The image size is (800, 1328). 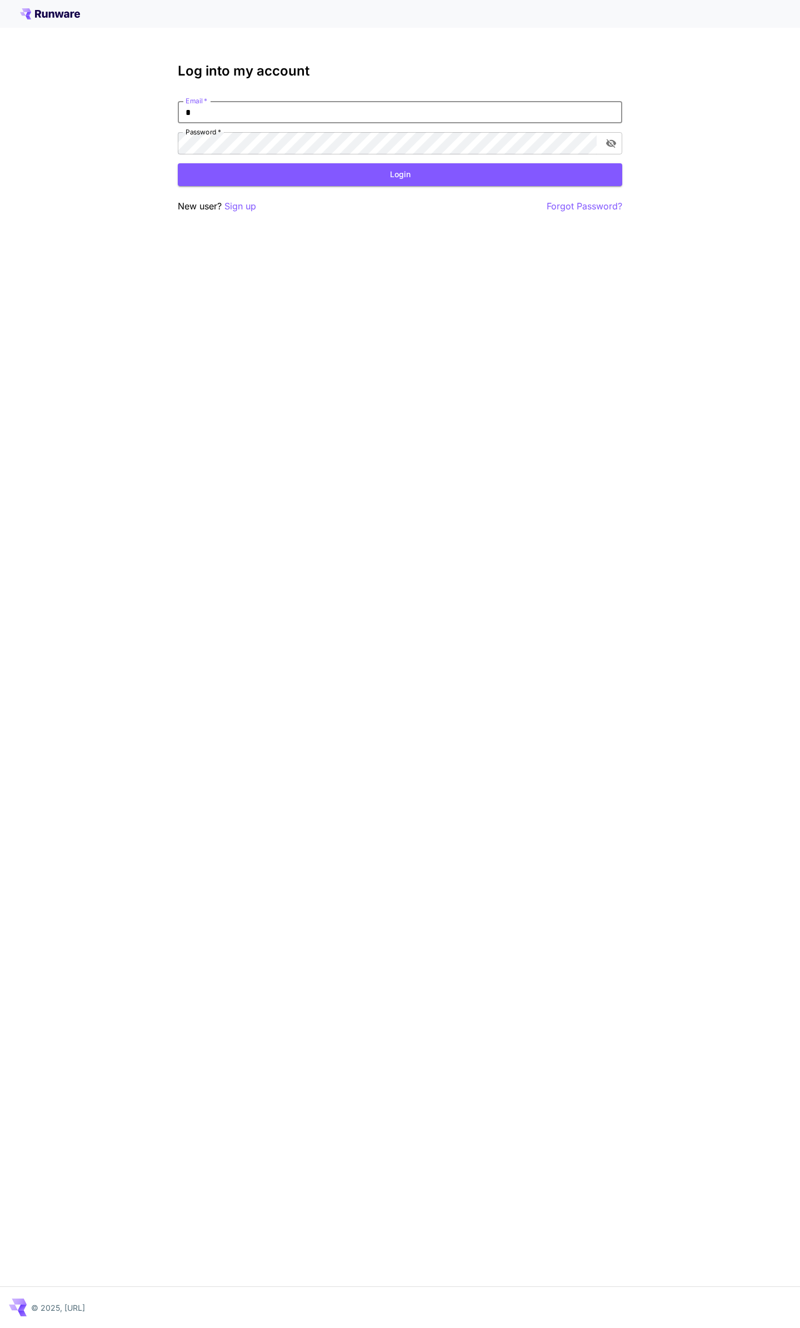 What do you see at coordinates (584, 206) in the screenshot?
I see `p: Forgot Password?` at bounding box center [584, 206].